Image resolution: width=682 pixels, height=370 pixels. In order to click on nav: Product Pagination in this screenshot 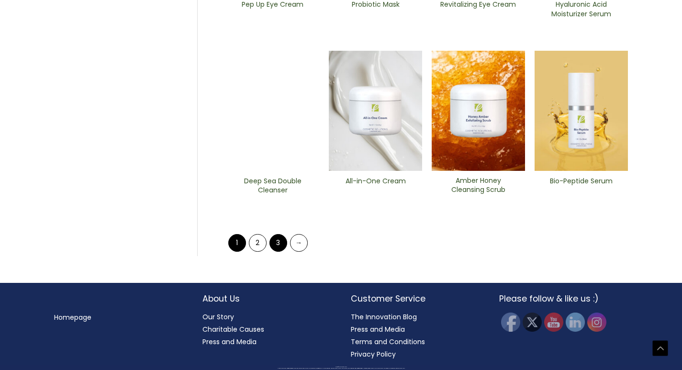, I will do `click(427, 245)`.